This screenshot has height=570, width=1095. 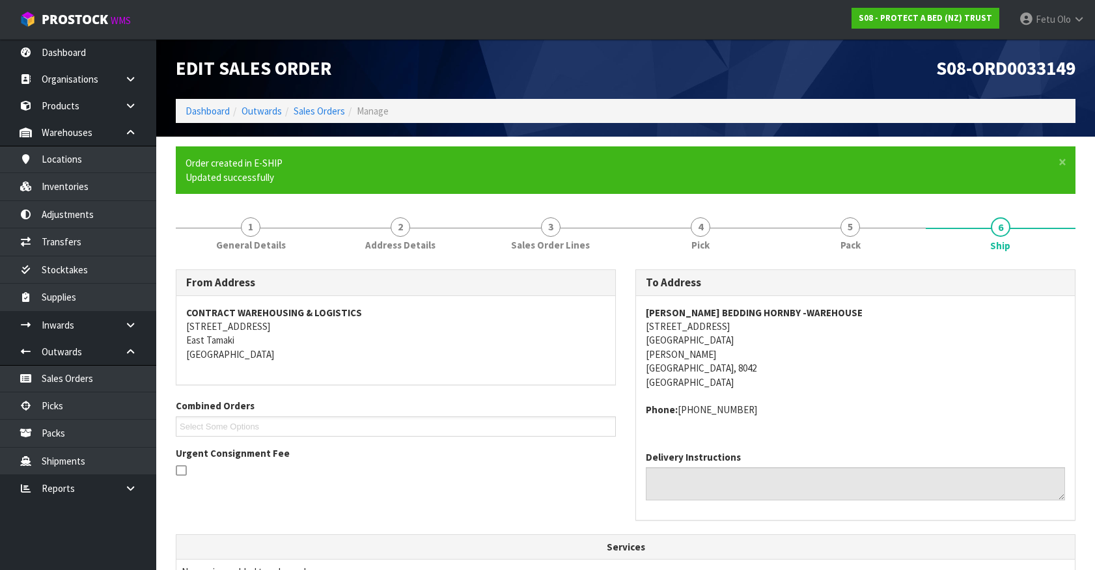 What do you see at coordinates (693, 457) in the screenshot?
I see `label: Delivery Instructions` at bounding box center [693, 457].